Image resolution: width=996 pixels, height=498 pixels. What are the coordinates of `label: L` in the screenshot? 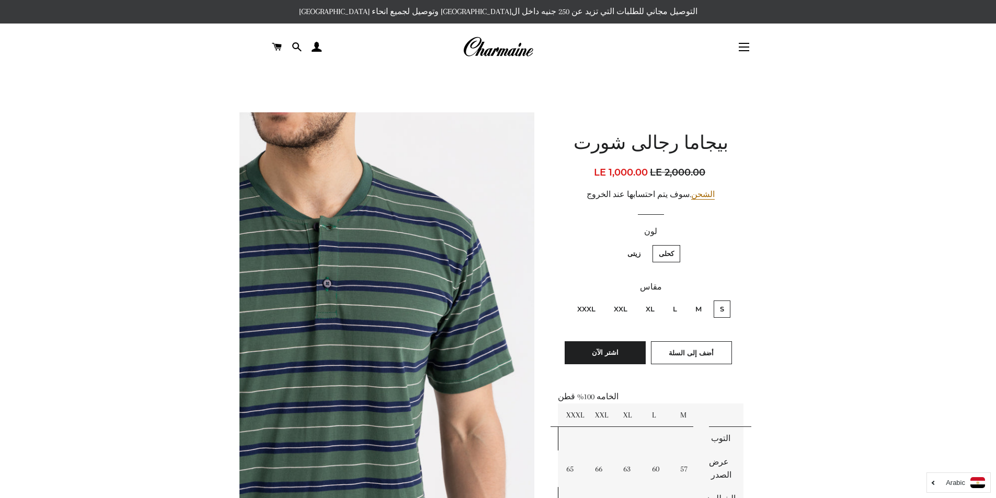 It's located at (675, 309).